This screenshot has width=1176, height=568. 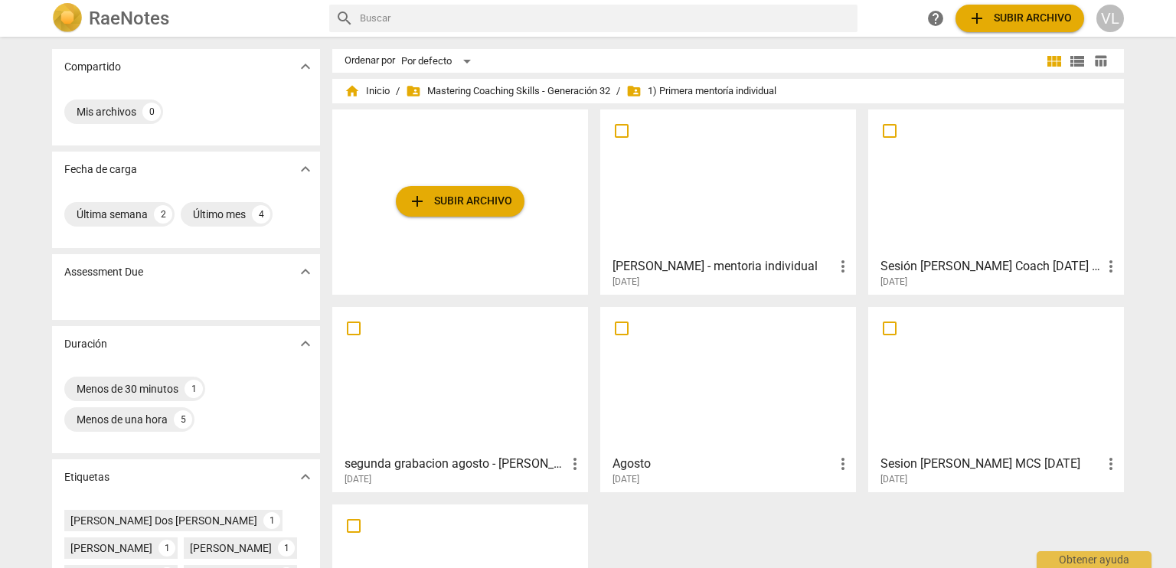 What do you see at coordinates (261, 214) in the screenshot?
I see `div: 4` at bounding box center [261, 214].